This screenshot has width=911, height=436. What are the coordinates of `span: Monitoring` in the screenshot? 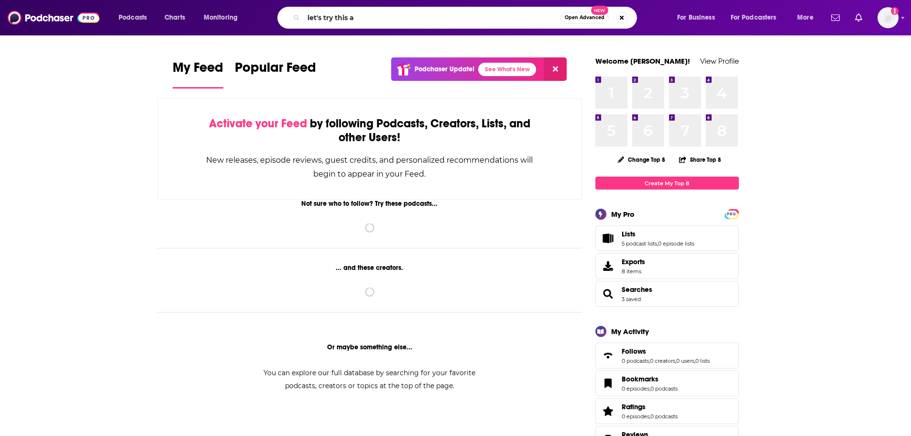 It's located at (220, 18).